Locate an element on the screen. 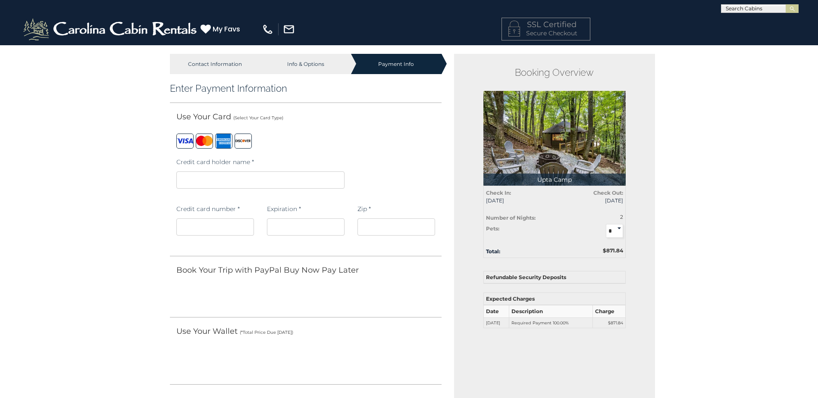 The width and height of the screenshot is (818, 398). span: My Favs is located at coordinates (226, 29).